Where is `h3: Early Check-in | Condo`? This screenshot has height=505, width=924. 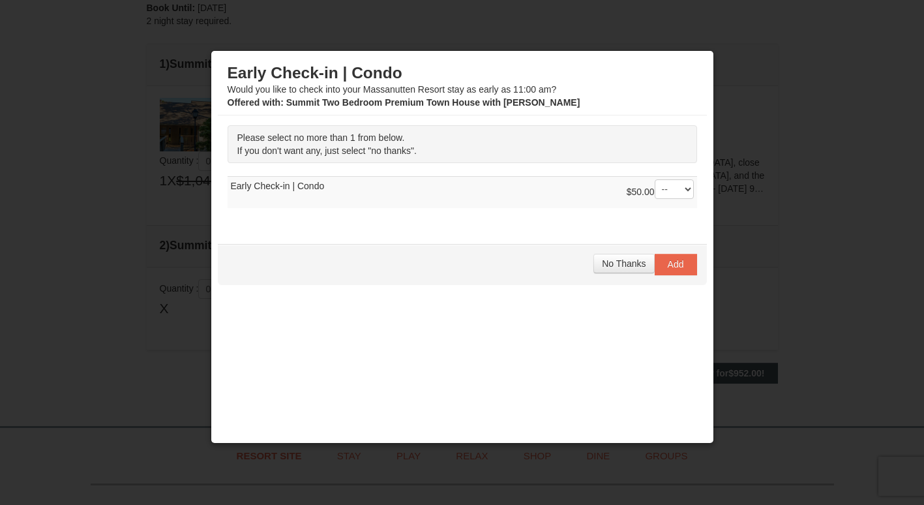 h3: Early Check-in | Condo is located at coordinates (462, 73).